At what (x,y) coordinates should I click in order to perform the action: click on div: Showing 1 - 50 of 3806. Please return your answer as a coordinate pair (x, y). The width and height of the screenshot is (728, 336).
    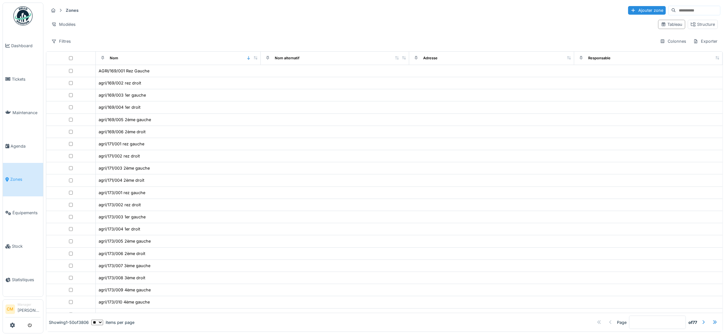
    Looking at the image, I should click on (69, 322).